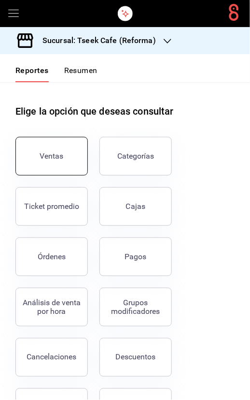  Describe the element at coordinates (136, 156) in the screenshot. I see `button: Categorías` at that location.